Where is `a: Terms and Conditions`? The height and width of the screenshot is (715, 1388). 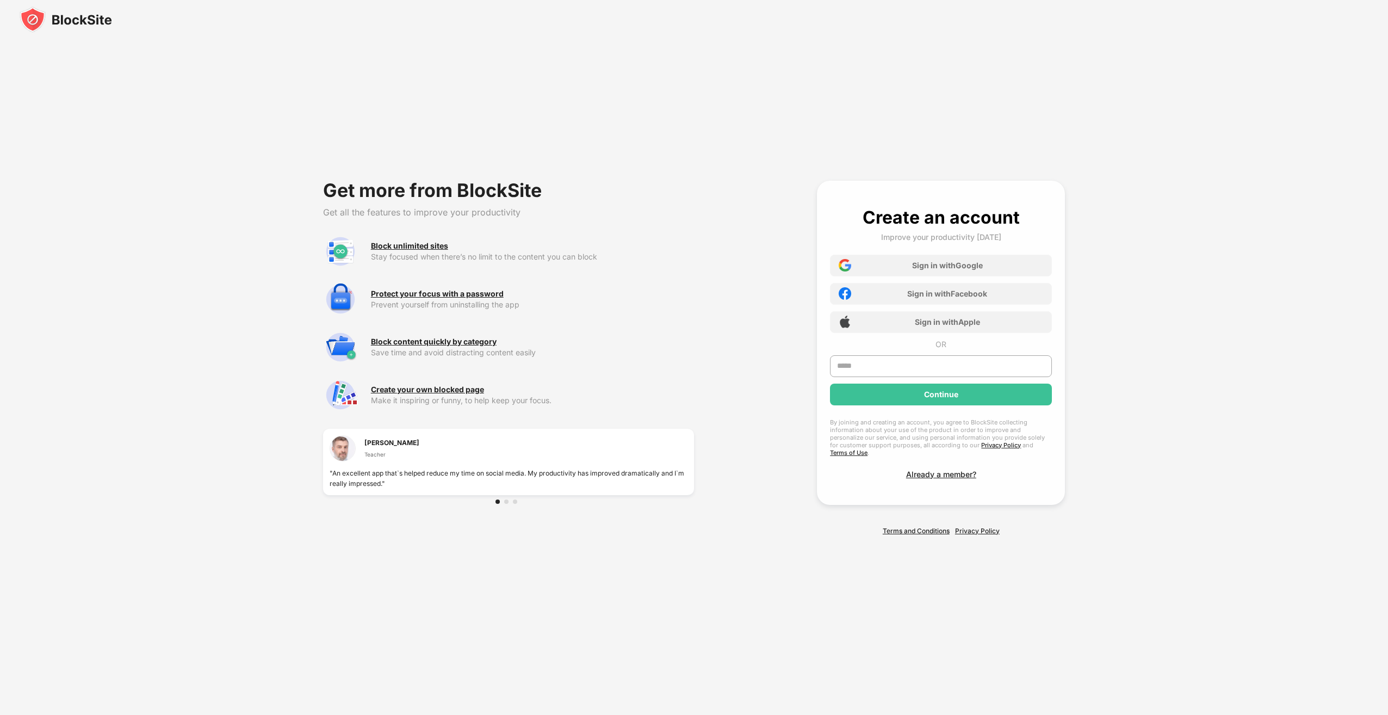 a: Terms and Conditions is located at coordinates (916, 530).